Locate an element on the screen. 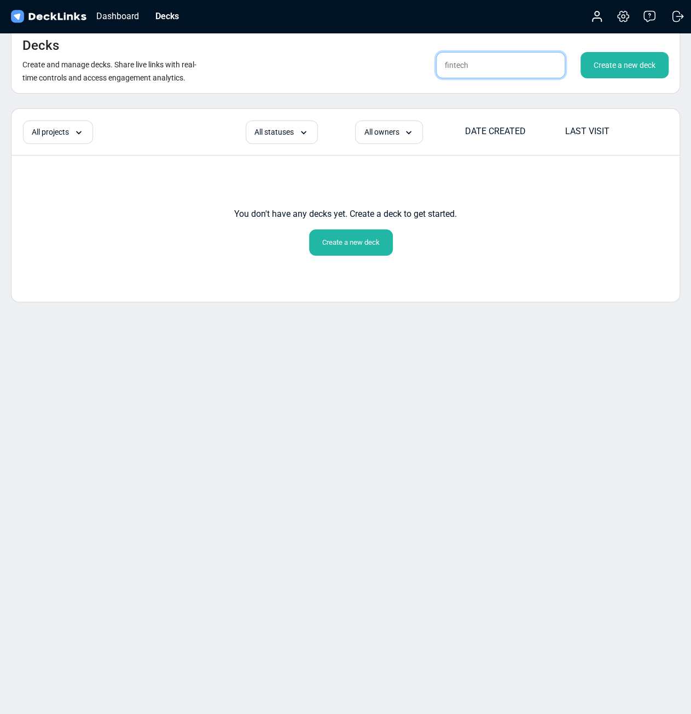 Image resolution: width=691 pixels, height=714 pixels. h4: Decks is located at coordinates (41, 45).